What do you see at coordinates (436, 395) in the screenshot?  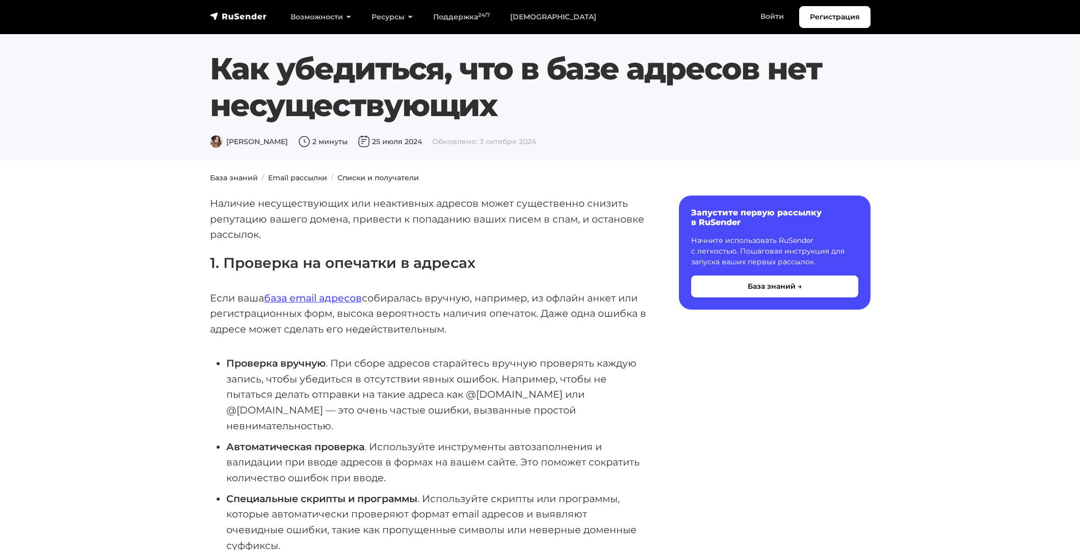 I see `li: . При сборе адресов старайтесь вручную проверять каждую запись, чтобы убедиться в отсутствии явны...` at bounding box center [436, 395].